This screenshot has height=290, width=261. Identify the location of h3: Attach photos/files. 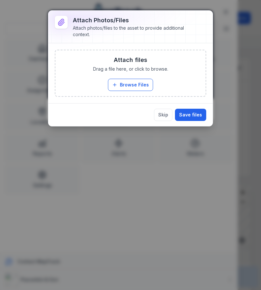
(134, 20).